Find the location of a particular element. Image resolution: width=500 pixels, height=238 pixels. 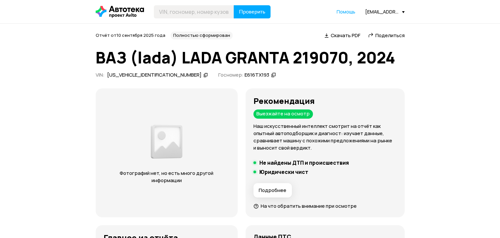

span: Скачать PDF is located at coordinates (346, 35).